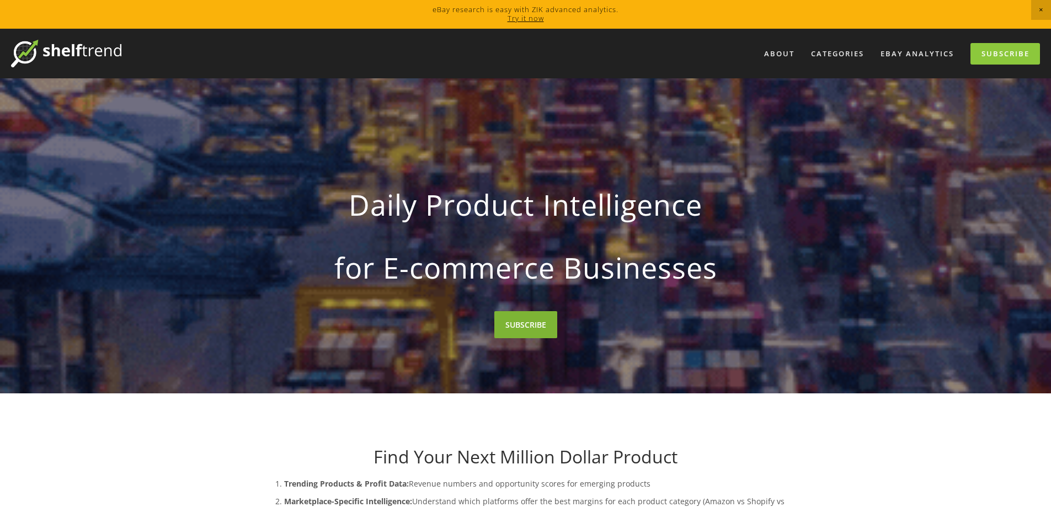  I want to click on img: ShelfTrend, so click(66, 54).